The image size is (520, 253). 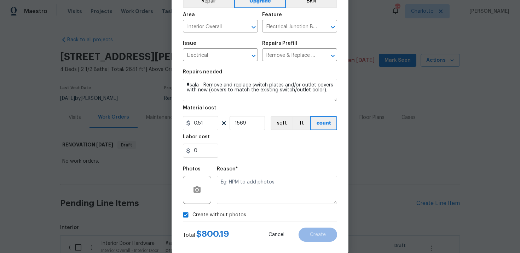 What do you see at coordinates (301, 123) in the screenshot?
I see `button: ft` at bounding box center [301, 123].